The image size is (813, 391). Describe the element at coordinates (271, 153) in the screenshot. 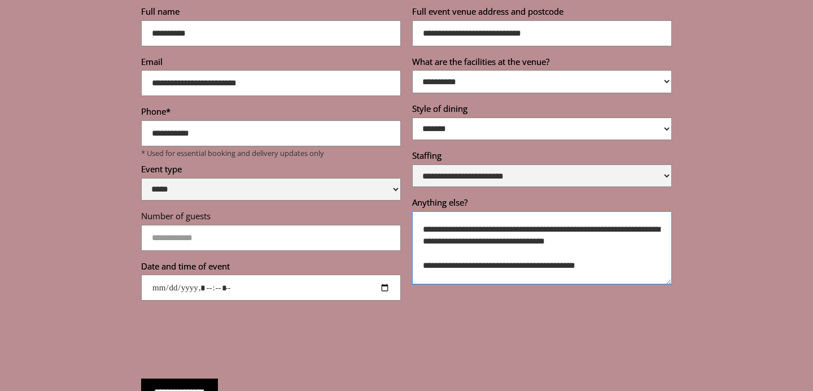

I see `p: * Used for essential booking and delivery updates only` at that location.